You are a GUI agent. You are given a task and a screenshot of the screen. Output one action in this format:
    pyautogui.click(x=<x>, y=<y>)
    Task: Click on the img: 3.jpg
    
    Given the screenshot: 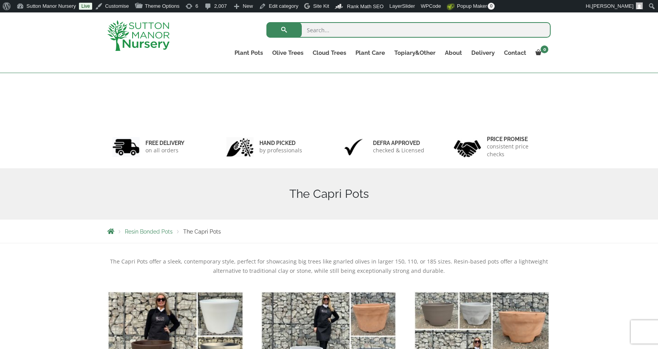 What is the action you would take?
    pyautogui.click(x=353, y=147)
    